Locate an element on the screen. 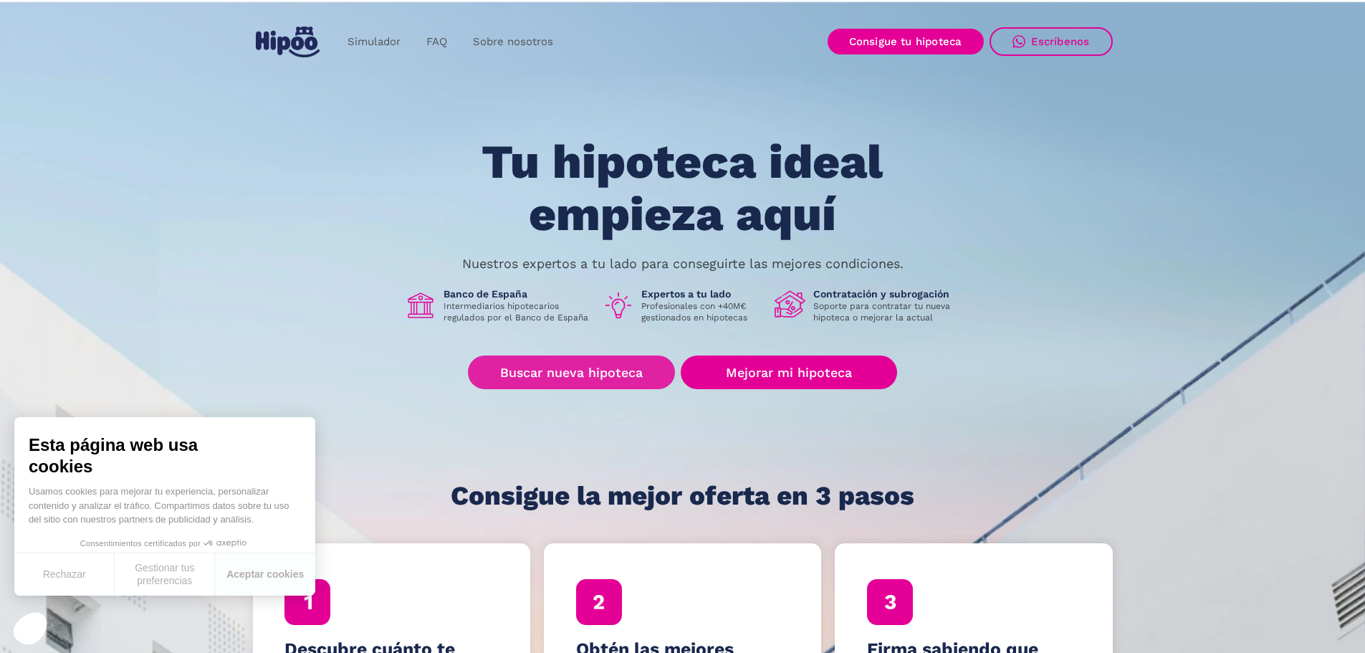 The height and width of the screenshot is (653, 1365). a: Escríbenos is located at coordinates (1051, 42).